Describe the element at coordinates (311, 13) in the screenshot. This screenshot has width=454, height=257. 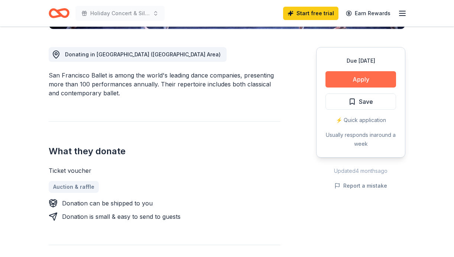
I see `a: Start free trial` at that location.